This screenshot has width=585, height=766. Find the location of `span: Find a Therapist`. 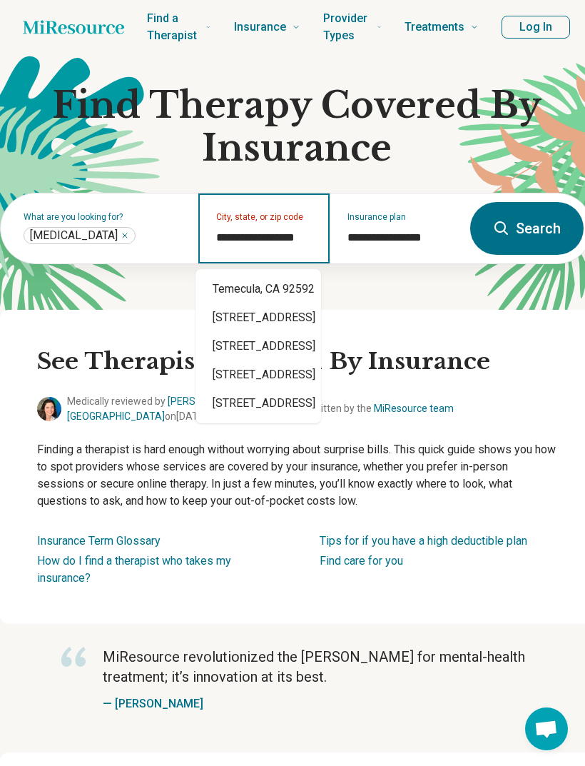

span: Find a Therapist is located at coordinates (173, 29).